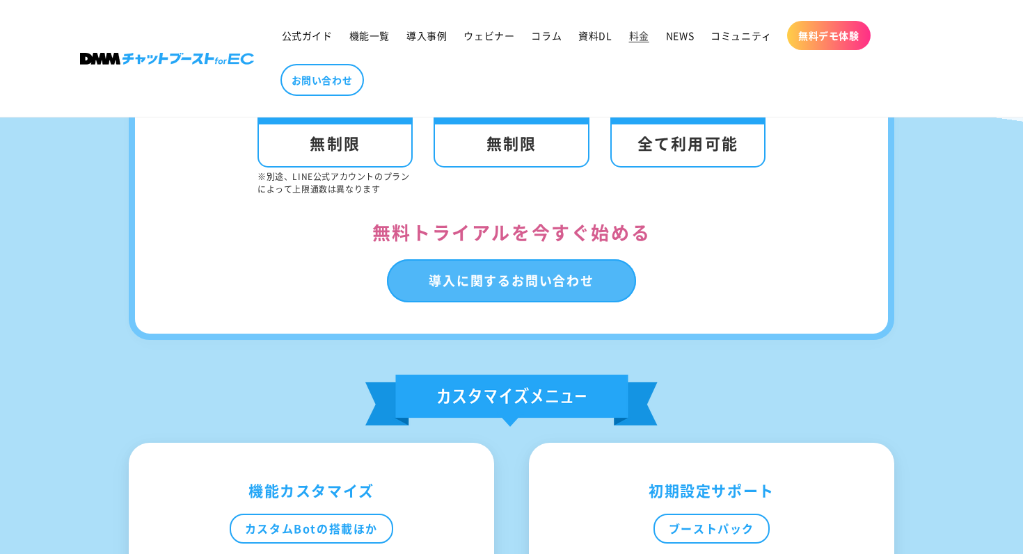 The height and width of the screenshot is (554, 1023). What do you see at coordinates (711, 491) in the screenshot?
I see `div: 初期設定サポート` at bounding box center [711, 491].